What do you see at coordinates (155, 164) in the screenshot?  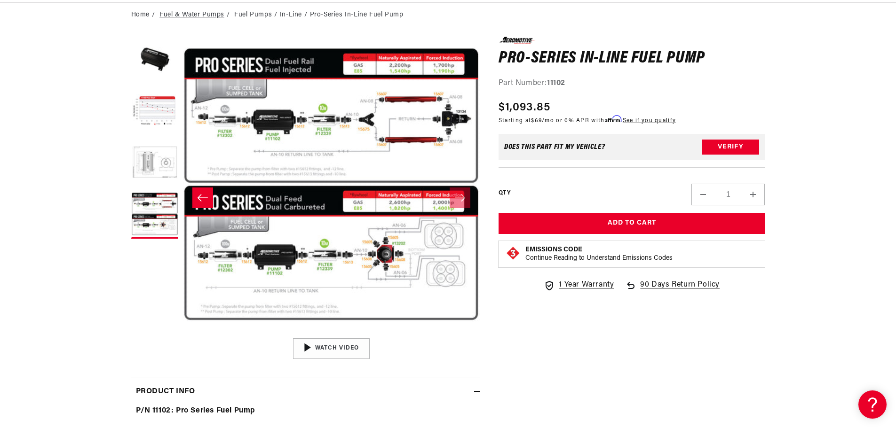 I see `button: Load image 3 in gallery view` at bounding box center [155, 164].